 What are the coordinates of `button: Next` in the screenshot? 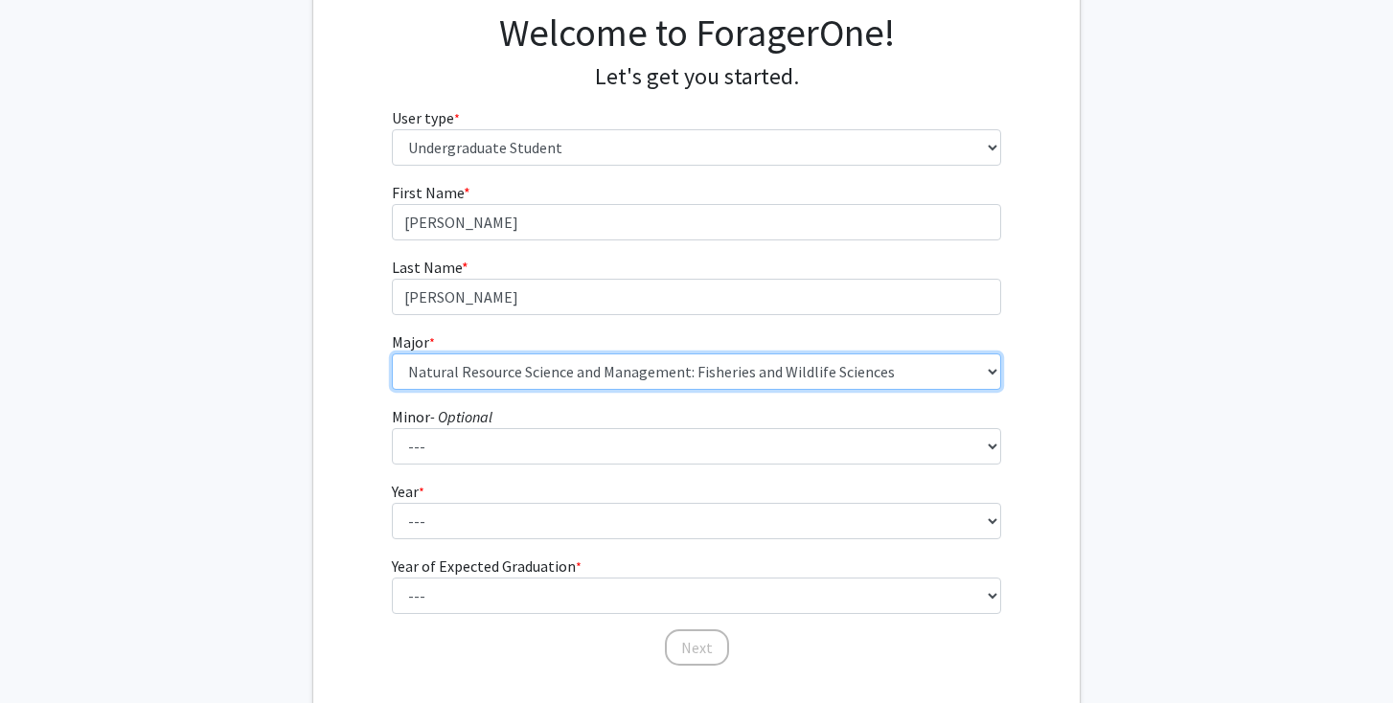 It's located at (697, 648).